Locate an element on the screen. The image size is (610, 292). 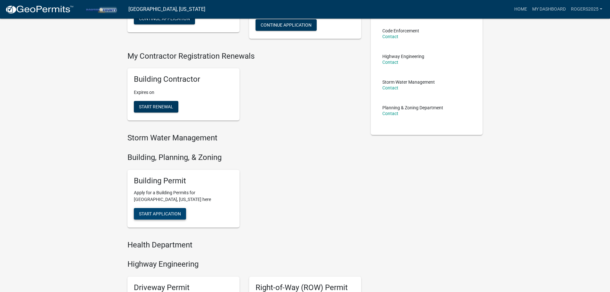
h5: Building Contractor is located at coordinates (184, 79).